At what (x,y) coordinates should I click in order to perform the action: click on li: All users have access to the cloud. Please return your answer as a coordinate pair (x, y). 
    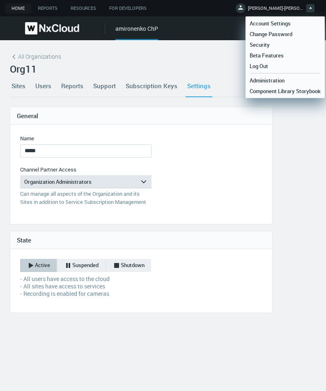
    Looking at the image, I should click on (87, 279).